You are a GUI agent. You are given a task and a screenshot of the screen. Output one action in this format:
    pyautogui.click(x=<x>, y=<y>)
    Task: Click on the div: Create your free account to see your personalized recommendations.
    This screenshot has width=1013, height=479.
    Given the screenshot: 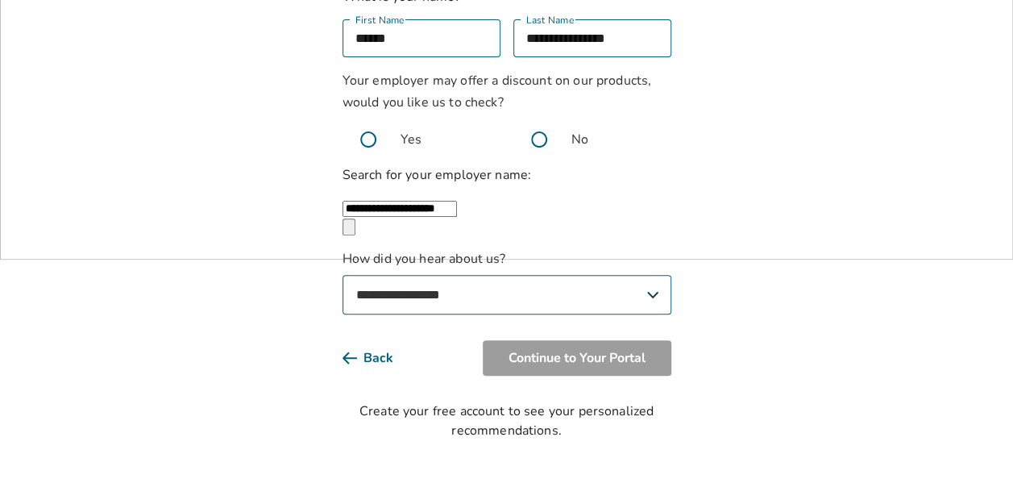 What is the action you would take?
    pyautogui.click(x=507, y=421)
    